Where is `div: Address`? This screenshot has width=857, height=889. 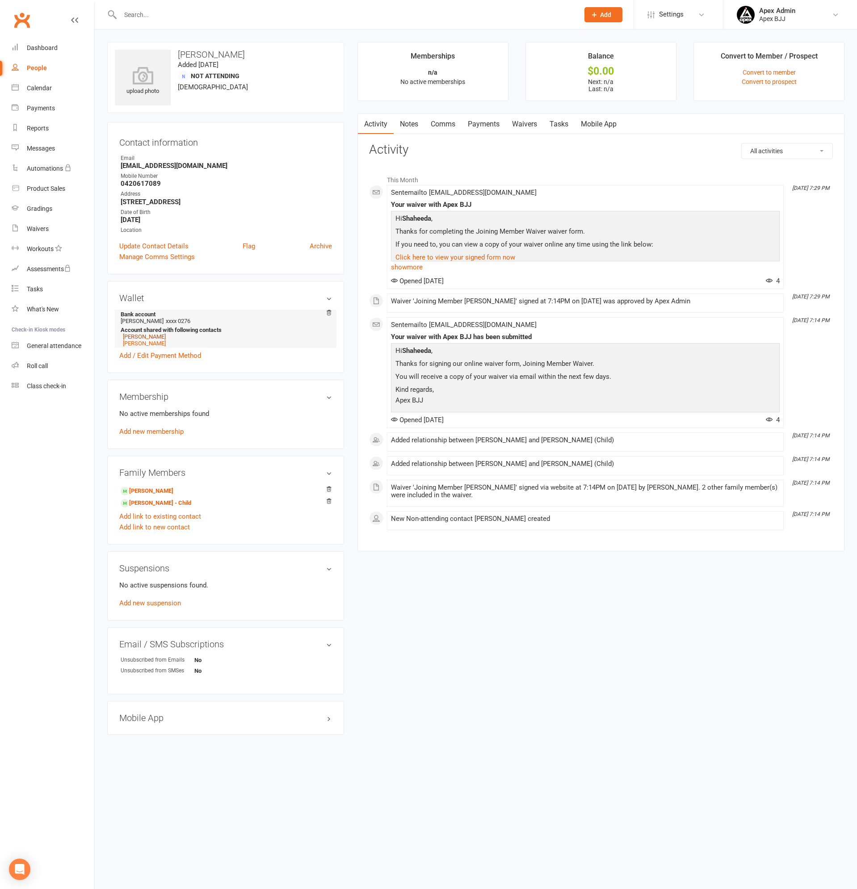 div: Address is located at coordinates (226, 194).